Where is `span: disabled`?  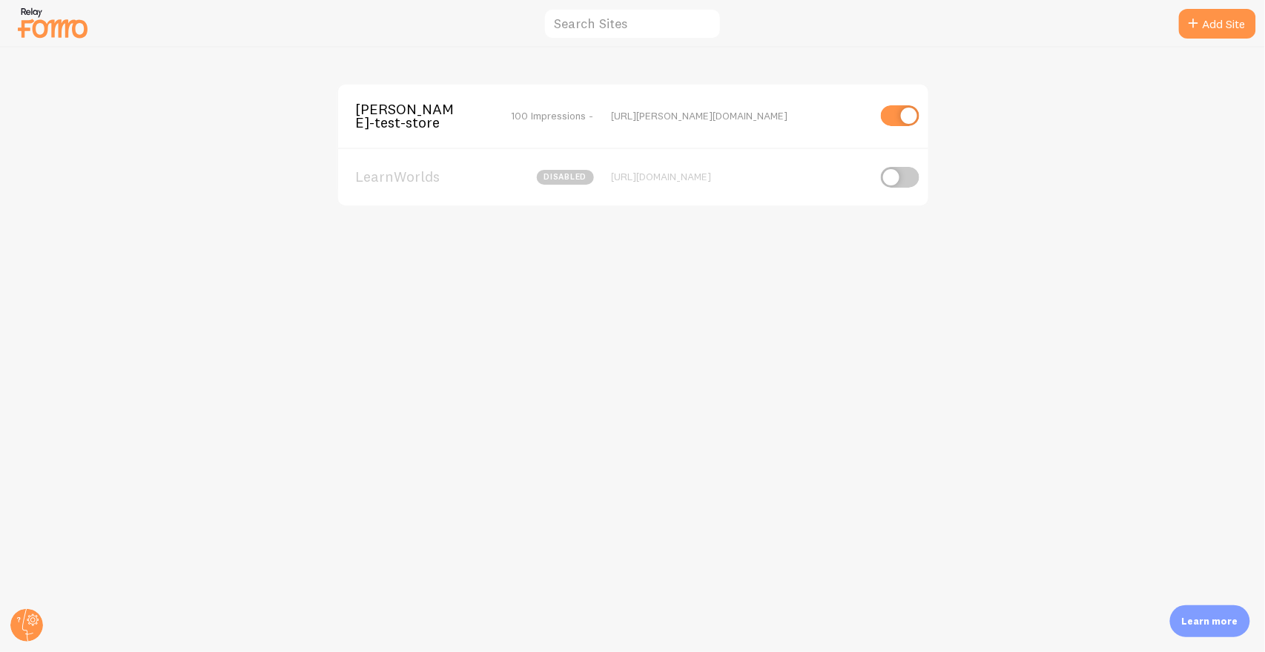 span: disabled is located at coordinates (565, 177).